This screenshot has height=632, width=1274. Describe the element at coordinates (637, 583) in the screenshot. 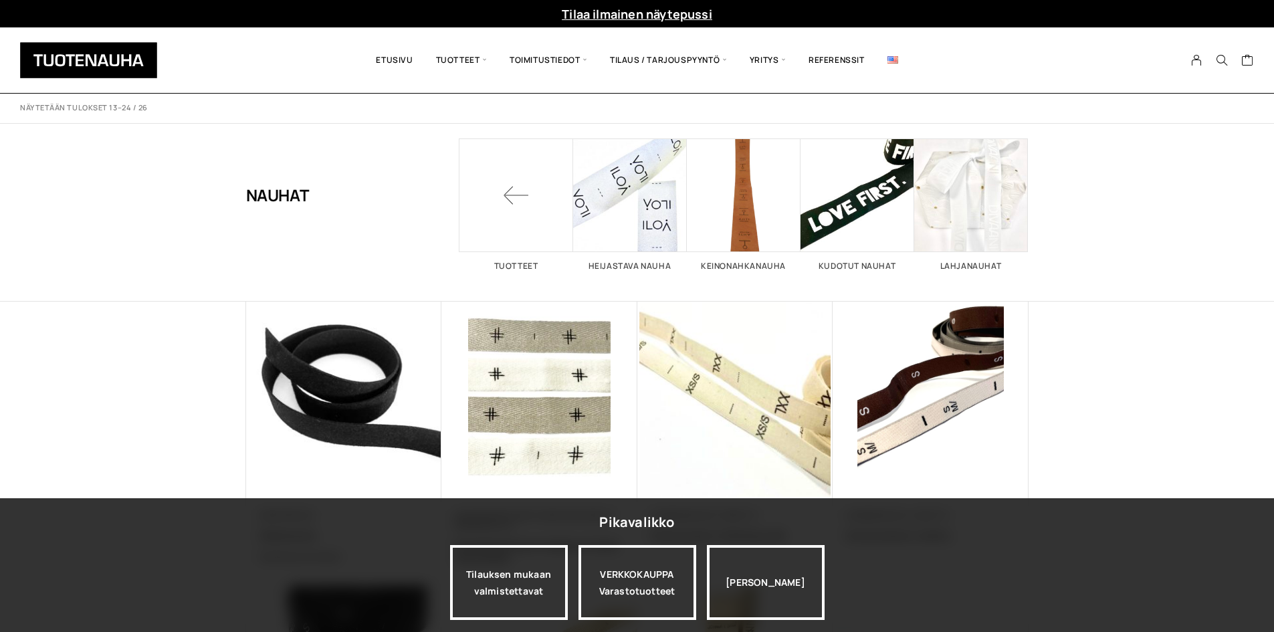

I see `a: VERKKOKAUPPAVarastotuotteet` at that location.